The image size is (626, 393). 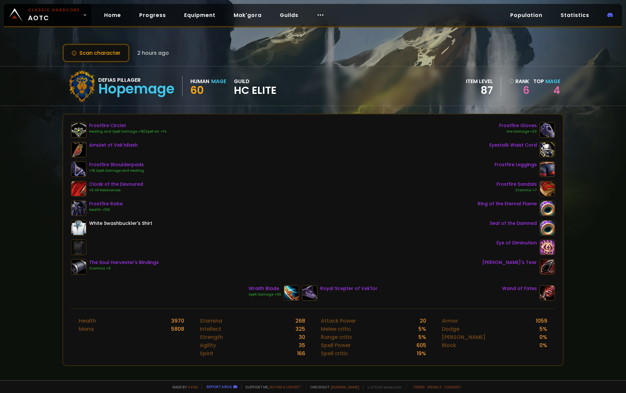 What do you see at coordinates (255, 86) in the screenshot?
I see `div: guild` at bounding box center [255, 86].